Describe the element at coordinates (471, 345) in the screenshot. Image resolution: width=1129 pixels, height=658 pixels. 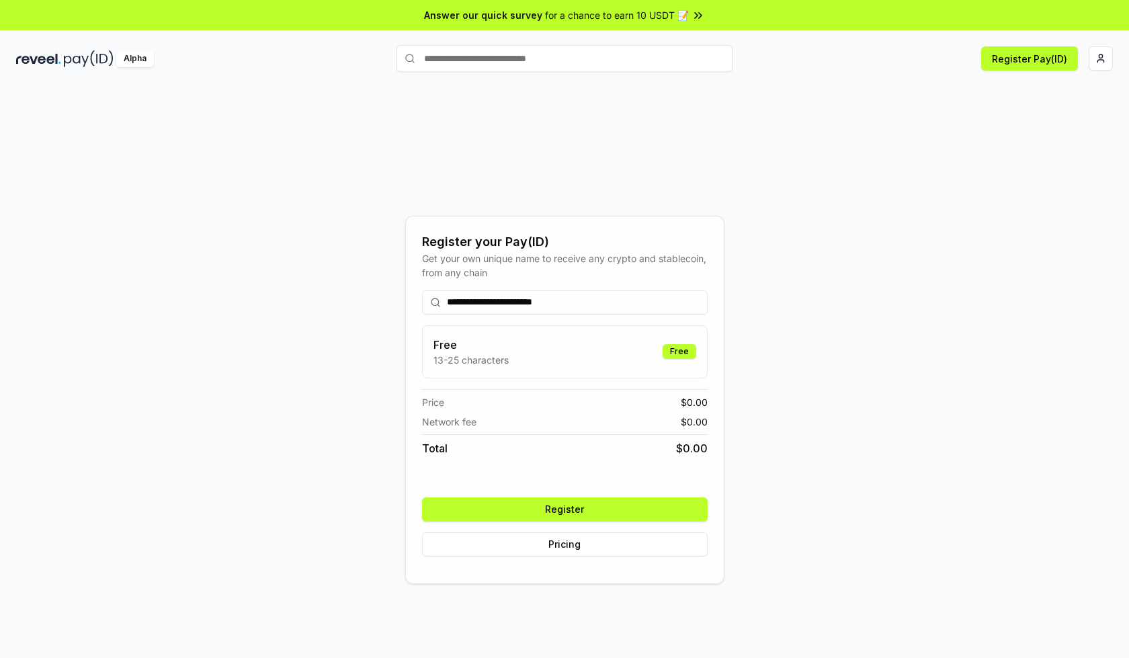
I see `h3: Free` at that location.